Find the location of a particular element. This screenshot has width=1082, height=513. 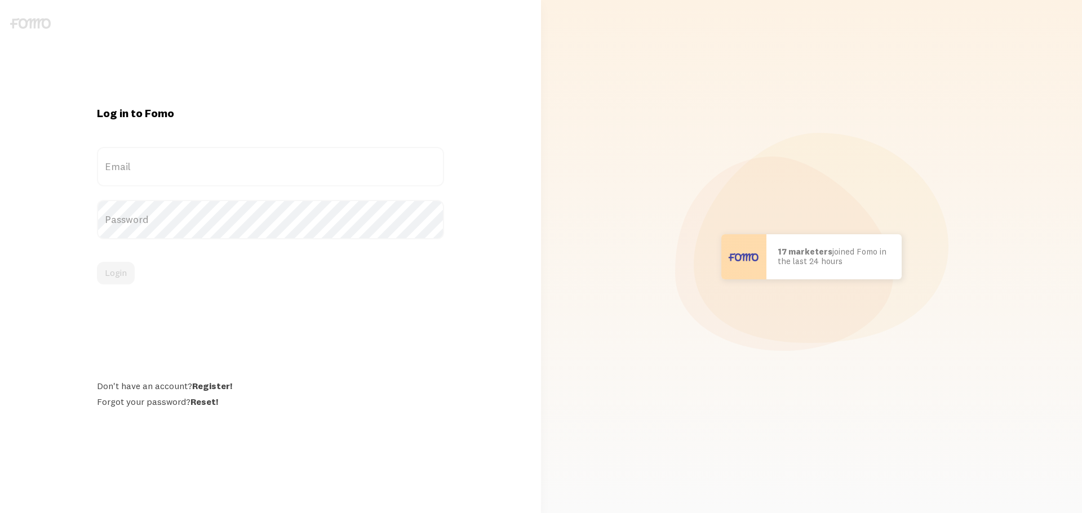

p: joined Fomo in the last 24 hours is located at coordinates (834, 256).